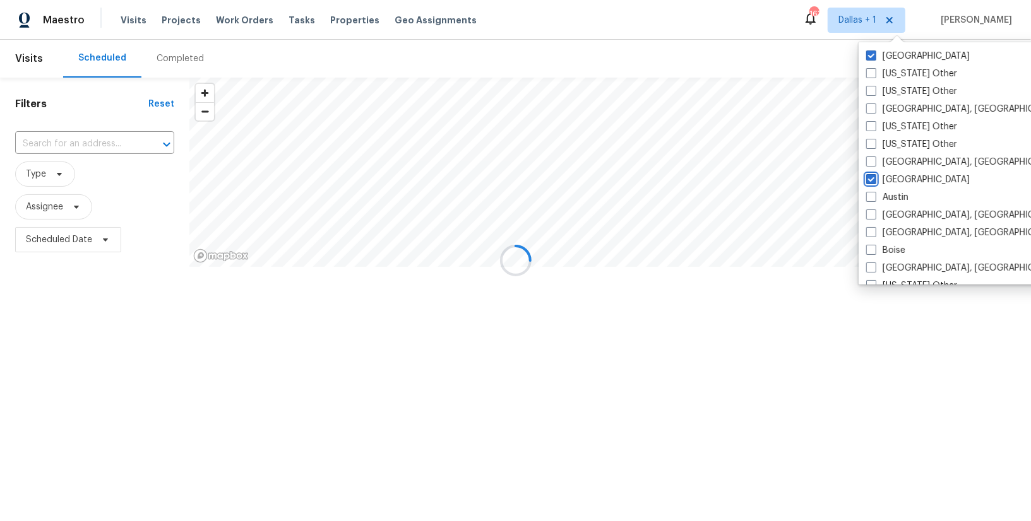 This screenshot has height=521, width=1031. I want to click on div: 163, so click(814, 14).